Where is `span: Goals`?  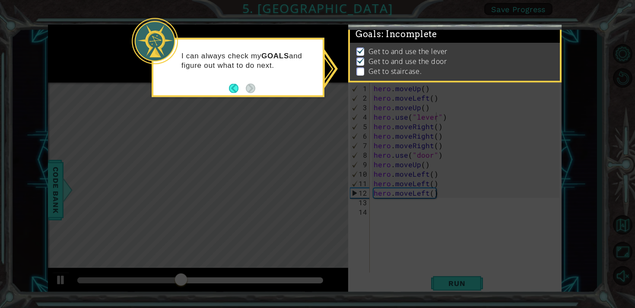
span: Goals is located at coordinates (396, 34).